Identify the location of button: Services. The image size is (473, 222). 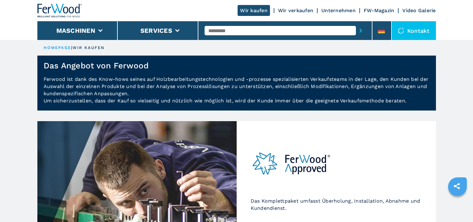
(156, 31).